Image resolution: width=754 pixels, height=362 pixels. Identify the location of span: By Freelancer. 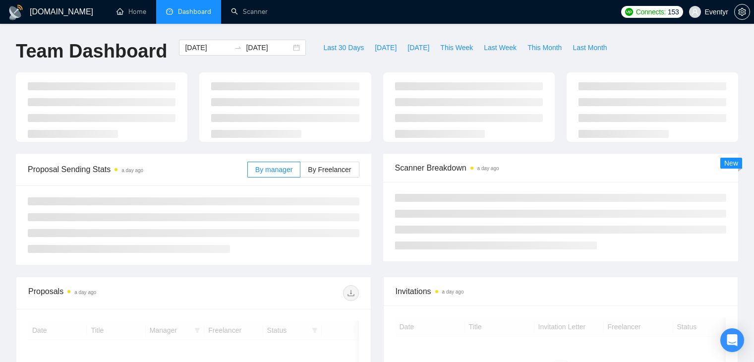
(329, 169).